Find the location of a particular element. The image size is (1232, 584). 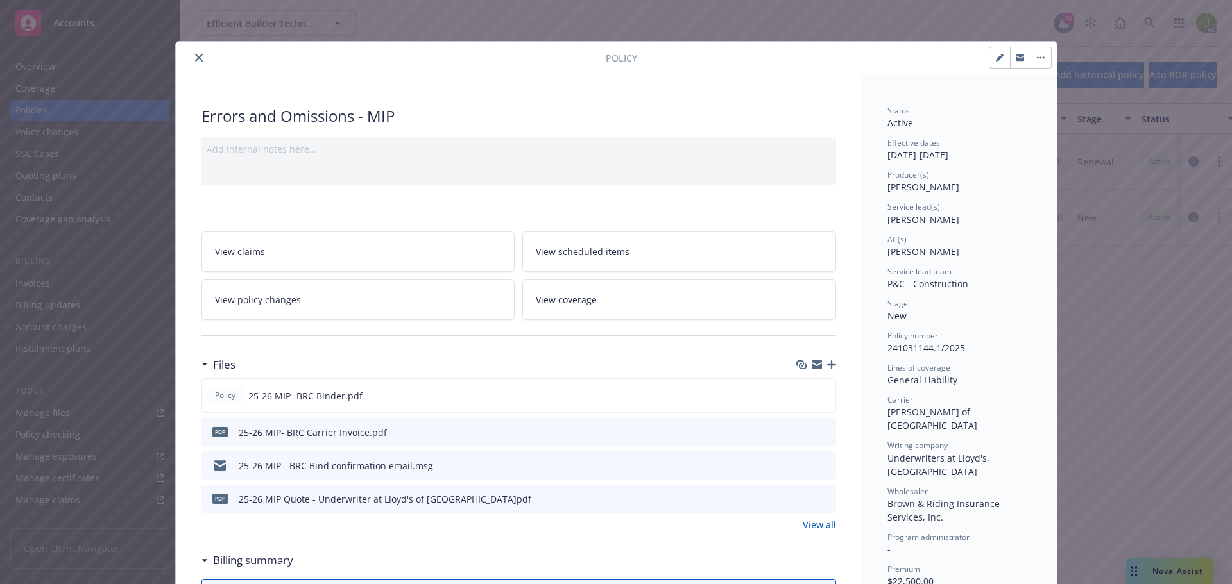

h3: Billing summary is located at coordinates (253, 561).